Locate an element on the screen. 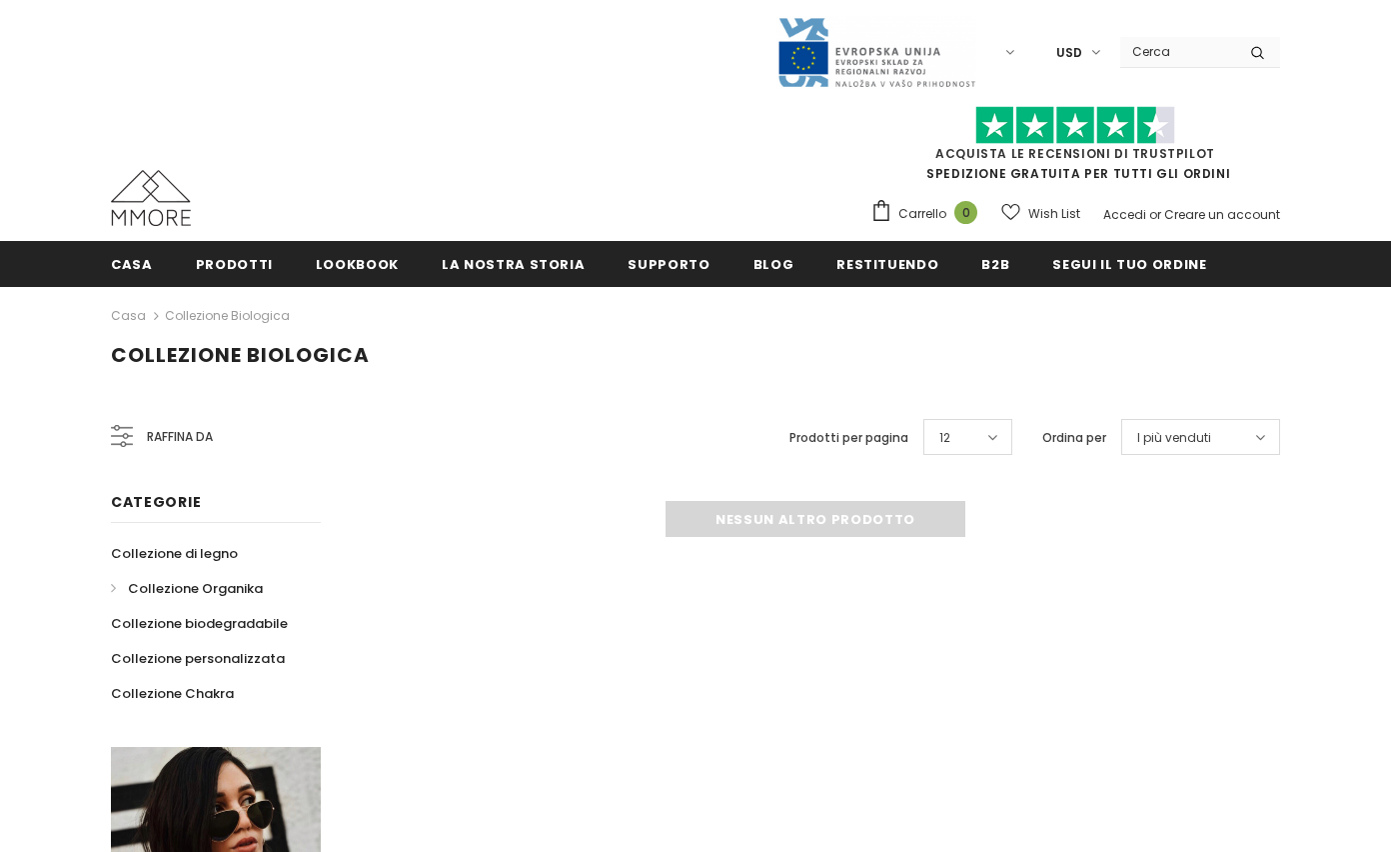 The width and height of the screenshot is (1391, 852). span: Lookbook is located at coordinates (357, 264).